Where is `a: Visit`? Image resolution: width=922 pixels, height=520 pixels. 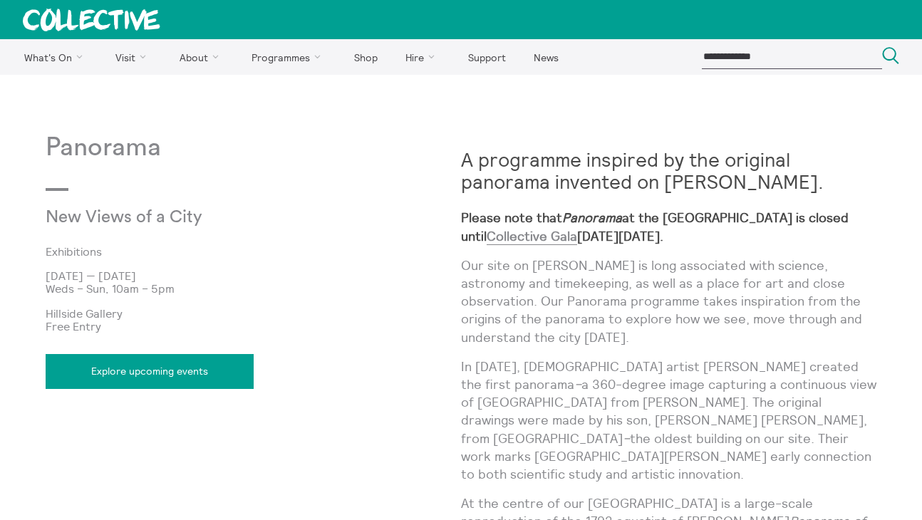 a: Visit is located at coordinates (134, 57).